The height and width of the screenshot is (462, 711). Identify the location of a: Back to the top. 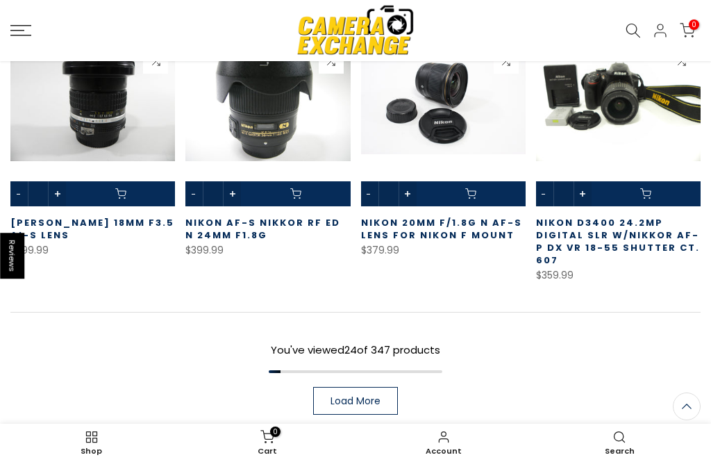
(687, 406).